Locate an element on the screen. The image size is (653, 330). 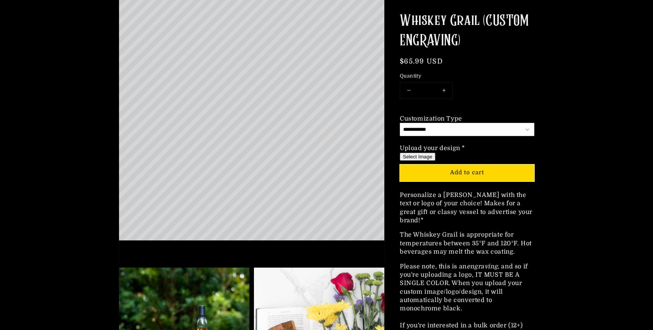
span: $65.99 USD is located at coordinates (421, 61).